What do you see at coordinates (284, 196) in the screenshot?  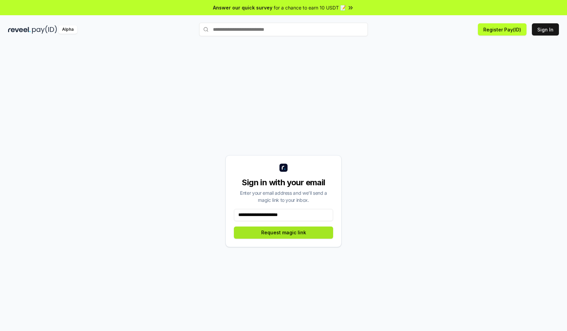 I see `div: Enter your email address and we’ll send a magic link to your inbox.` at bounding box center [284, 196].